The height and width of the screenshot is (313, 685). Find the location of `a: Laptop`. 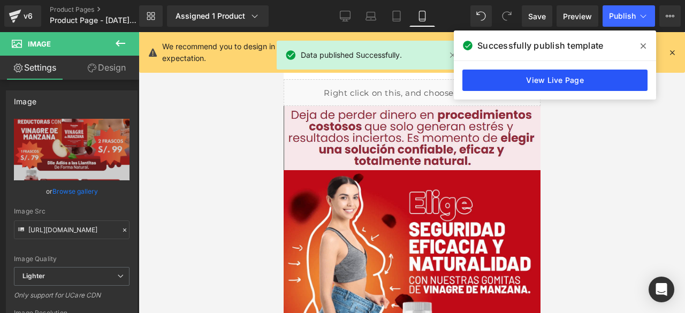

a: Laptop is located at coordinates (371, 16).